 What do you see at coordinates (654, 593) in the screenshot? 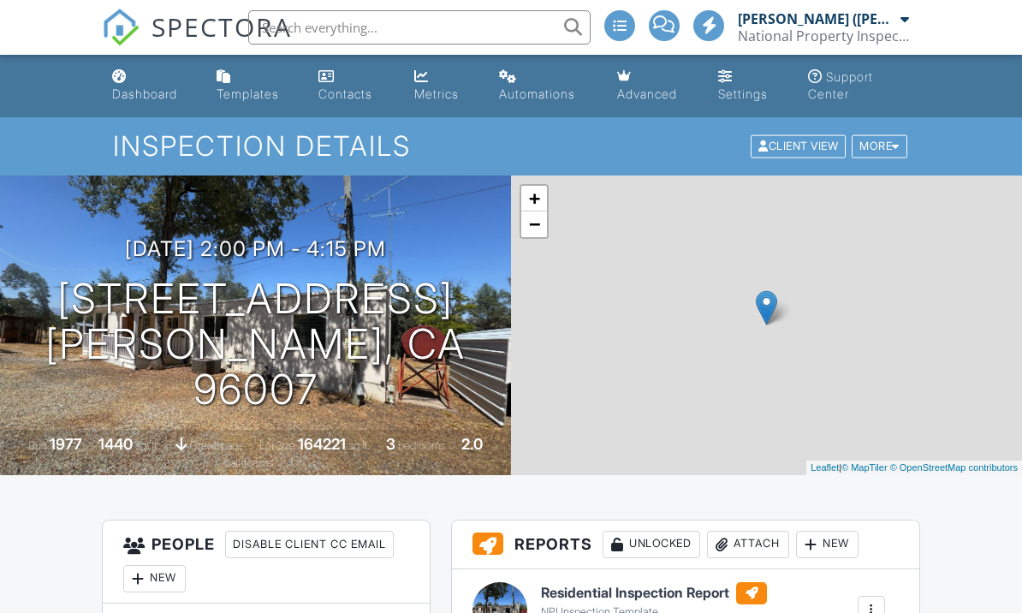
I see `h6: Residential Inspection Report` at bounding box center [654, 593].